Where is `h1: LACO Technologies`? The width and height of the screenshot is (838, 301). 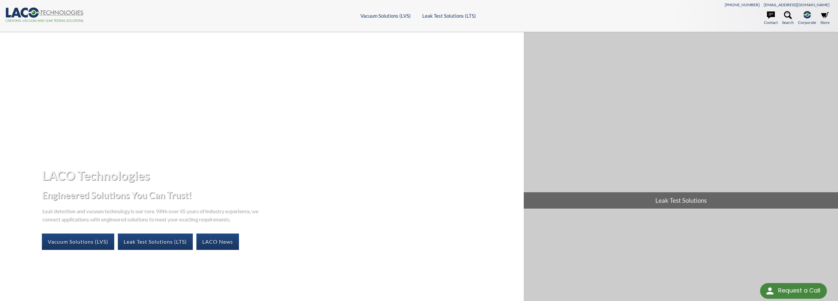
h1: LACO Technologies is located at coordinates (280, 175).